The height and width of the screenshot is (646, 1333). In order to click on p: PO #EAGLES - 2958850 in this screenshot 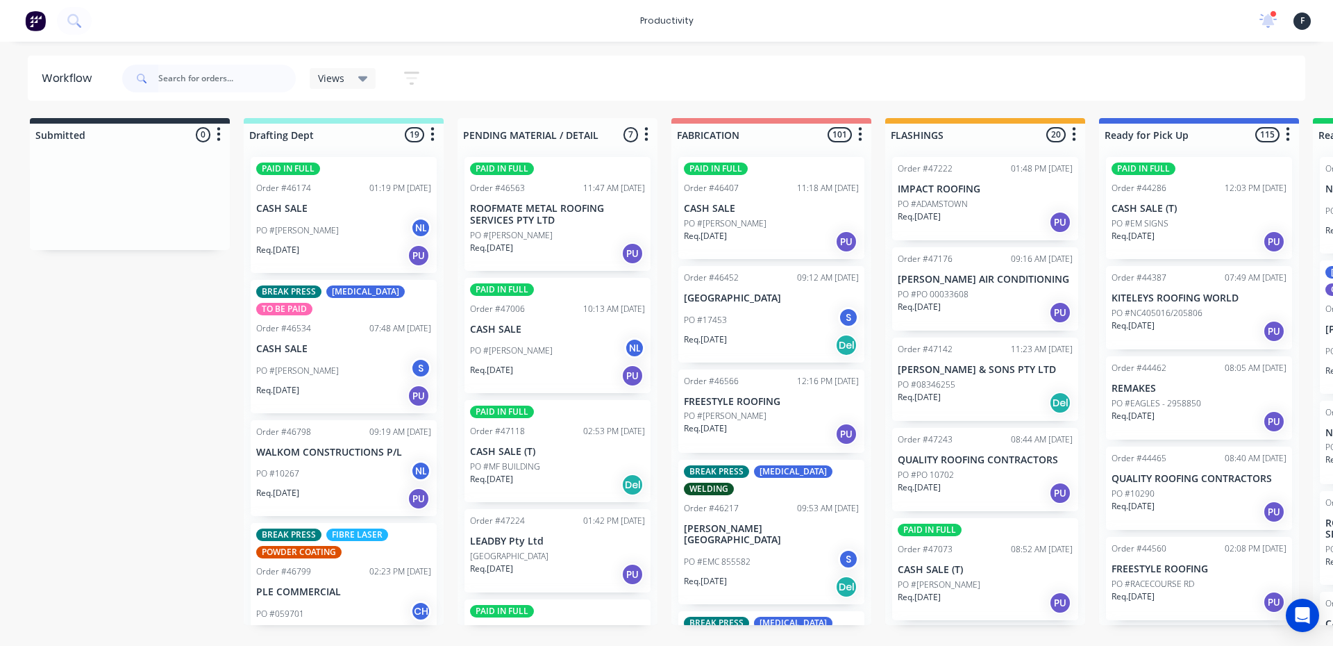, I will do `click(1156, 403)`.